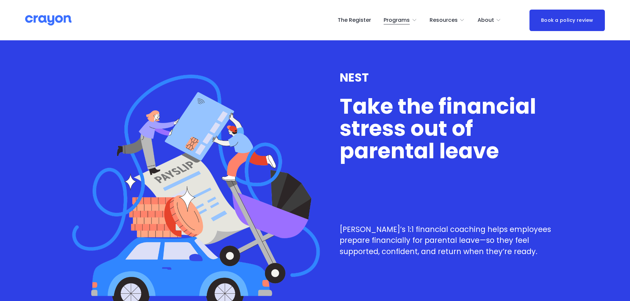 The height and width of the screenshot is (301, 630). I want to click on span: Programs, so click(397, 20).